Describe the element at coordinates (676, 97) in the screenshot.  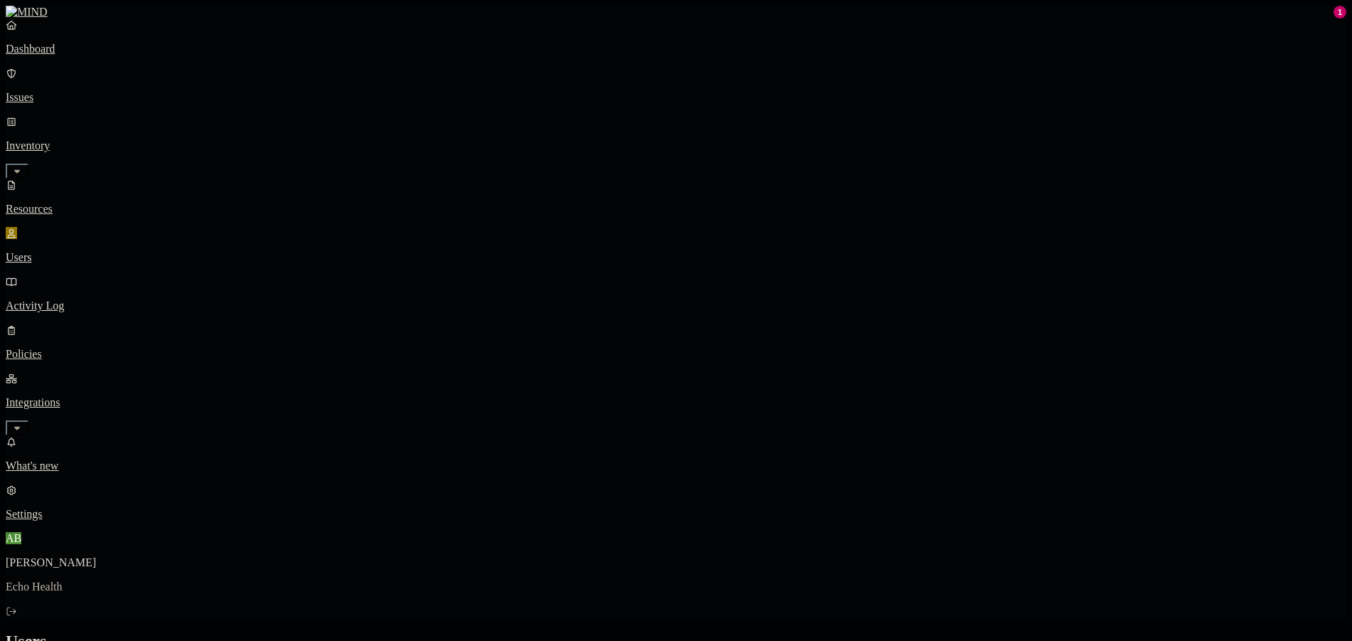
I see `p: Issues` at that location.